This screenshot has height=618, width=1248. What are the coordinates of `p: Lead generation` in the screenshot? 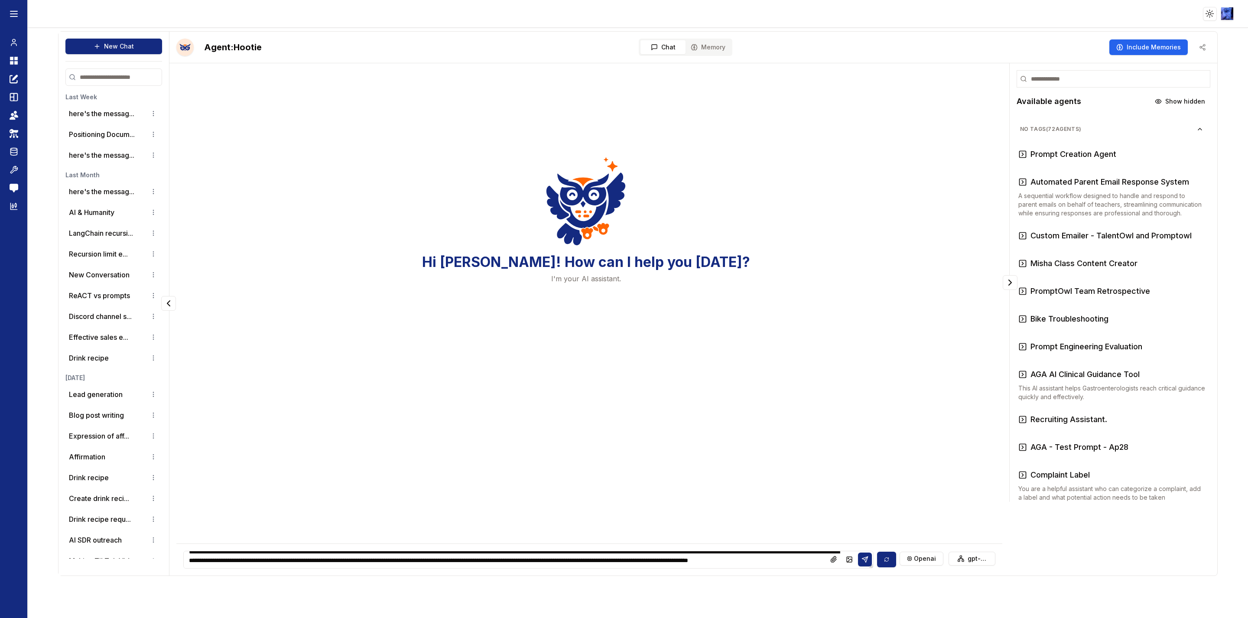 It's located at (96, 394).